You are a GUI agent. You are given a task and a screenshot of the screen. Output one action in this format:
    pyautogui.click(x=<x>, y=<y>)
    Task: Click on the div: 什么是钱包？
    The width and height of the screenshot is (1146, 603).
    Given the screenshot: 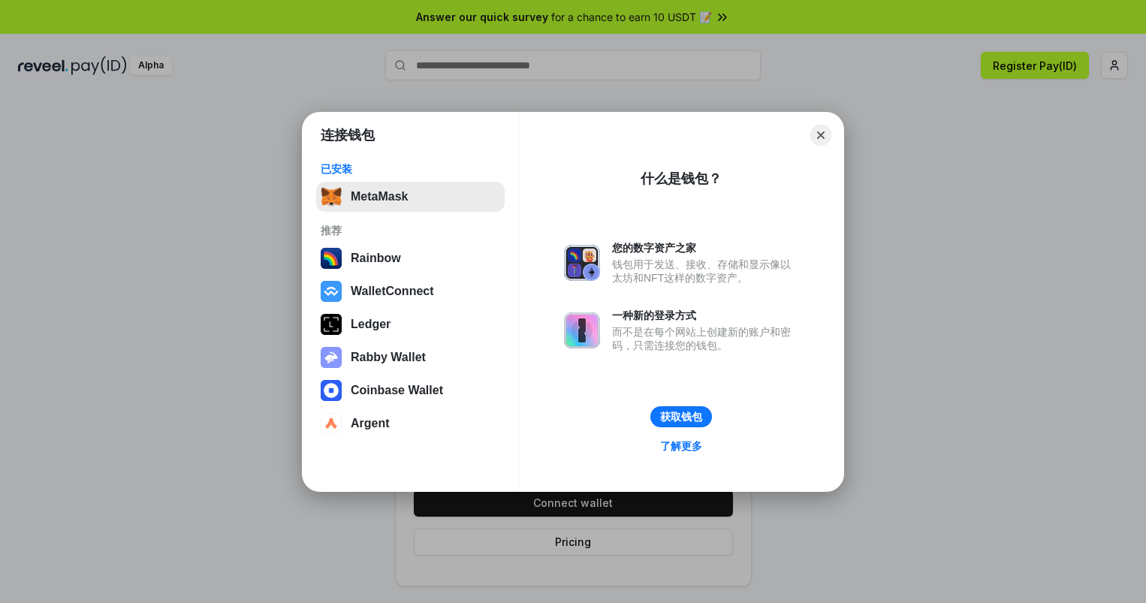 What is the action you would take?
    pyautogui.click(x=681, y=179)
    